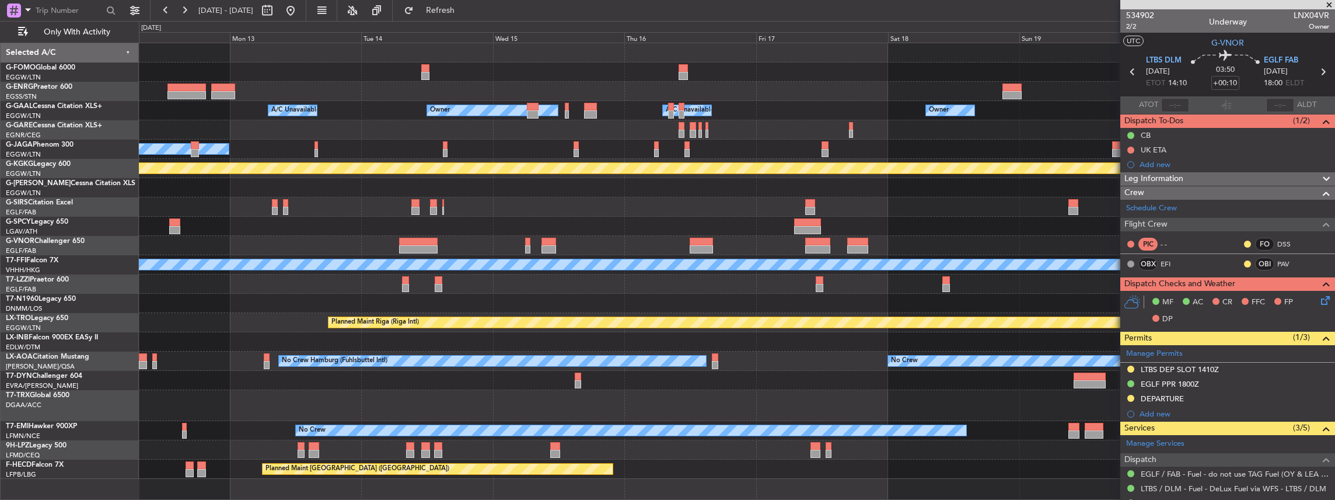 The height and width of the screenshot is (500, 1335). I want to click on a: EGNR/CEG, so click(23, 135).